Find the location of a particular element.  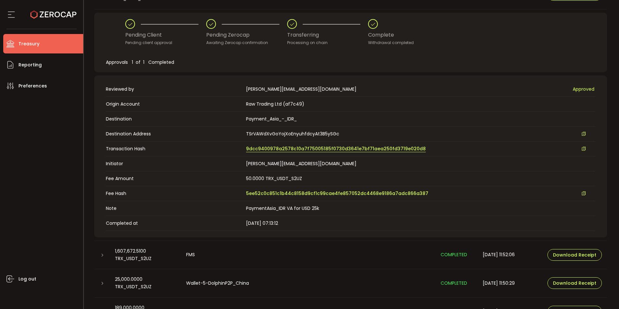

span: Raw Trading Ltd (af7c49) is located at coordinates (275, 104).